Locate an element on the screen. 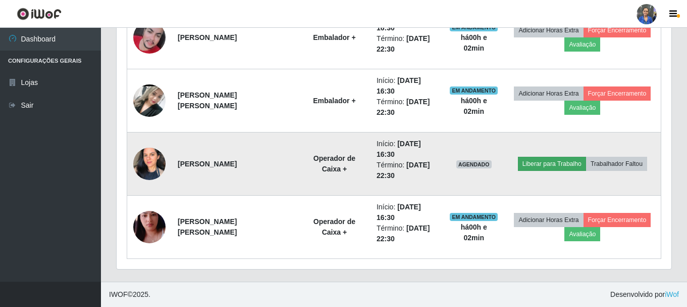  button: Trabalhador Faltou is located at coordinates (617, 164).